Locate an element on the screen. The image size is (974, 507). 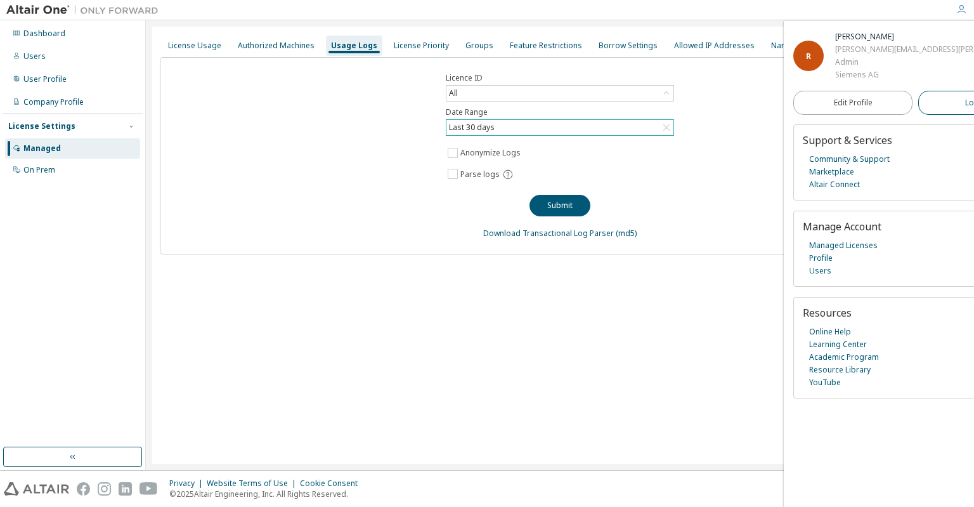
a: Users is located at coordinates (820, 271).